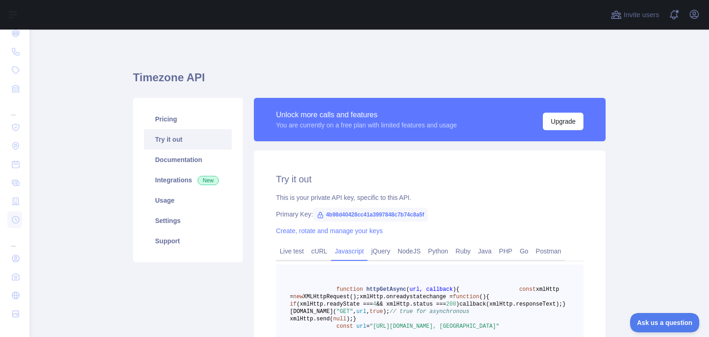 The width and height of the screenshot is (709, 337). What do you see at coordinates (188, 119) in the screenshot?
I see `a: Pricing` at bounding box center [188, 119].